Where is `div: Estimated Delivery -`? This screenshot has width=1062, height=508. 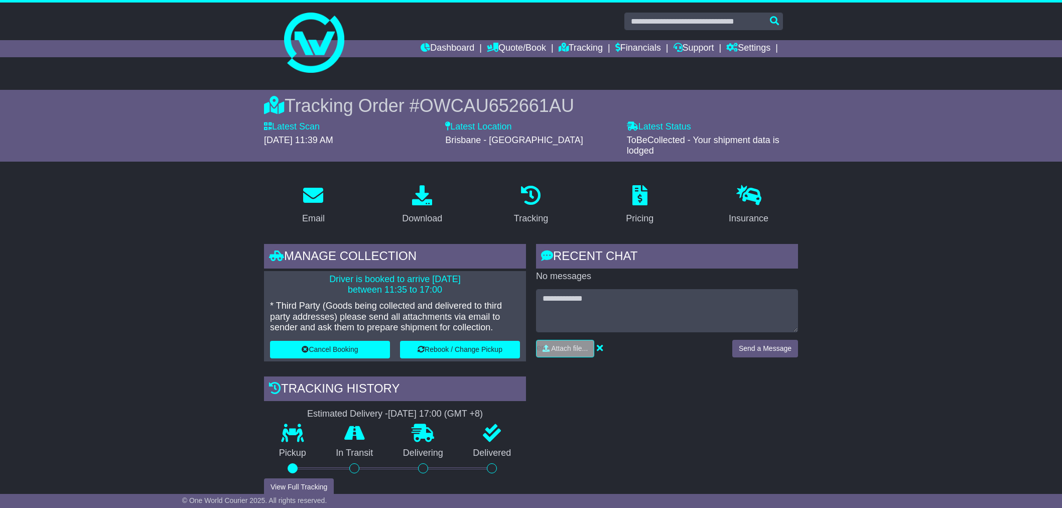
div: Estimated Delivery - is located at coordinates (395, 414).